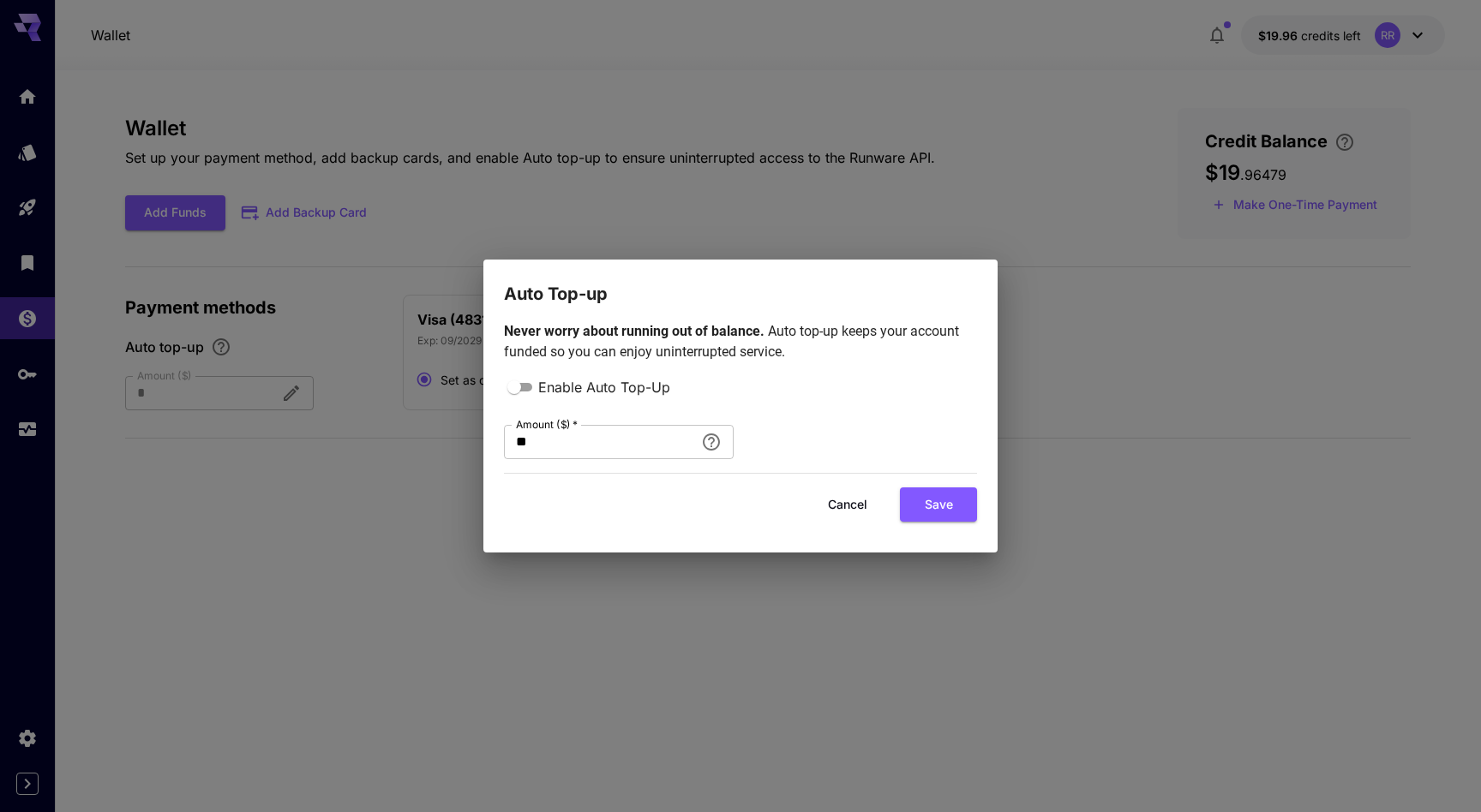 The height and width of the screenshot is (812, 1481). I want to click on label: Amount ($), so click(547, 424).